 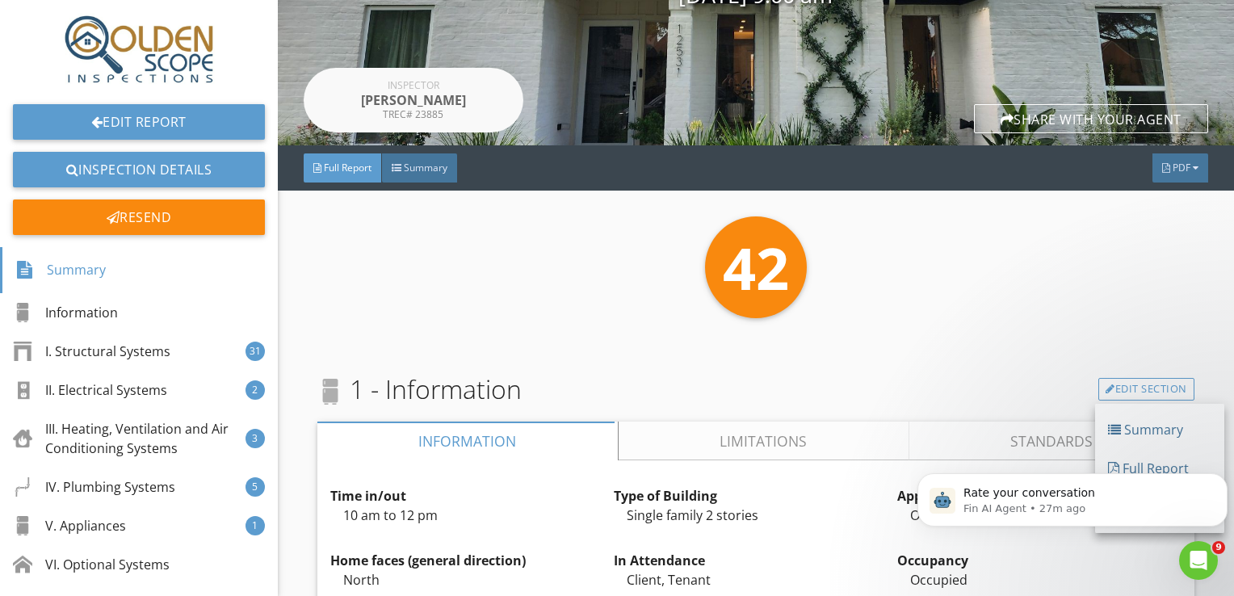 What do you see at coordinates (1146, 389) in the screenshot?
I see `a: Edit Section` at bounding box center [1146, 389].